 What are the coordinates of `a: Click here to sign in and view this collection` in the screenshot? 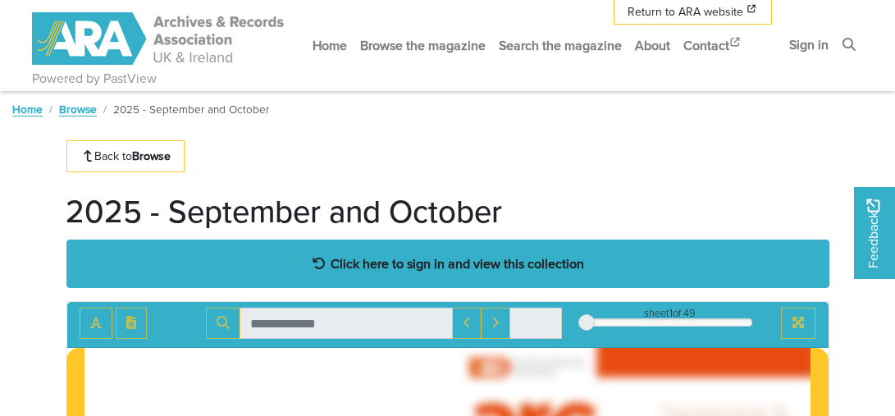 It's located at (448, 263).